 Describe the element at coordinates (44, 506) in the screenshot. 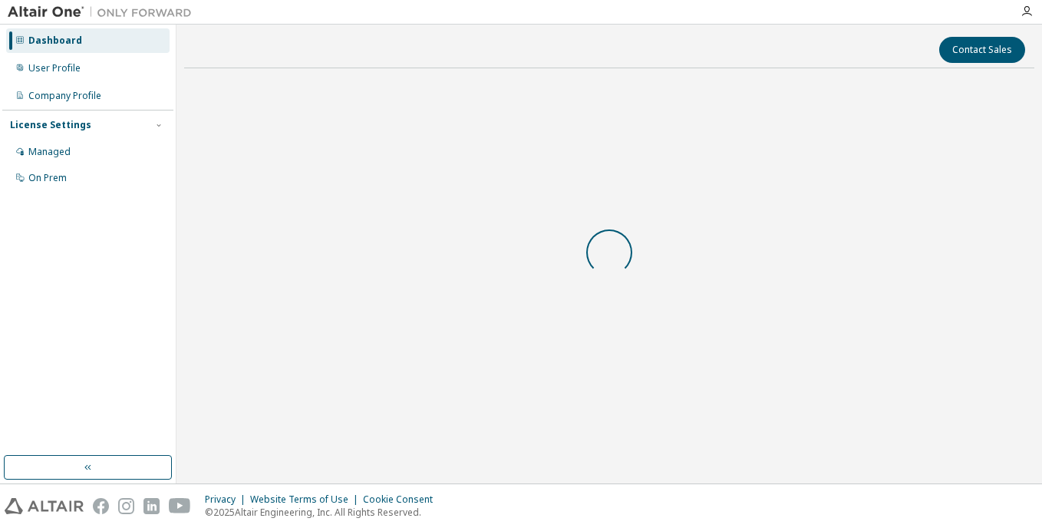

I see `img: altair_logo.svg` at that location.